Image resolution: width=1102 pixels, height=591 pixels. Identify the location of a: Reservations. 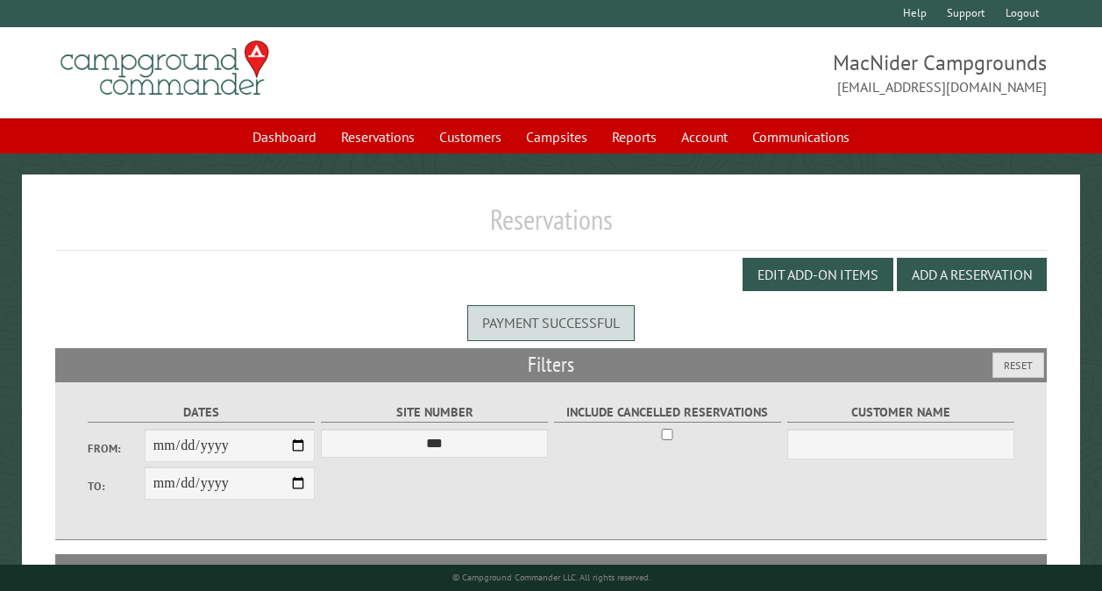
(378, 137).